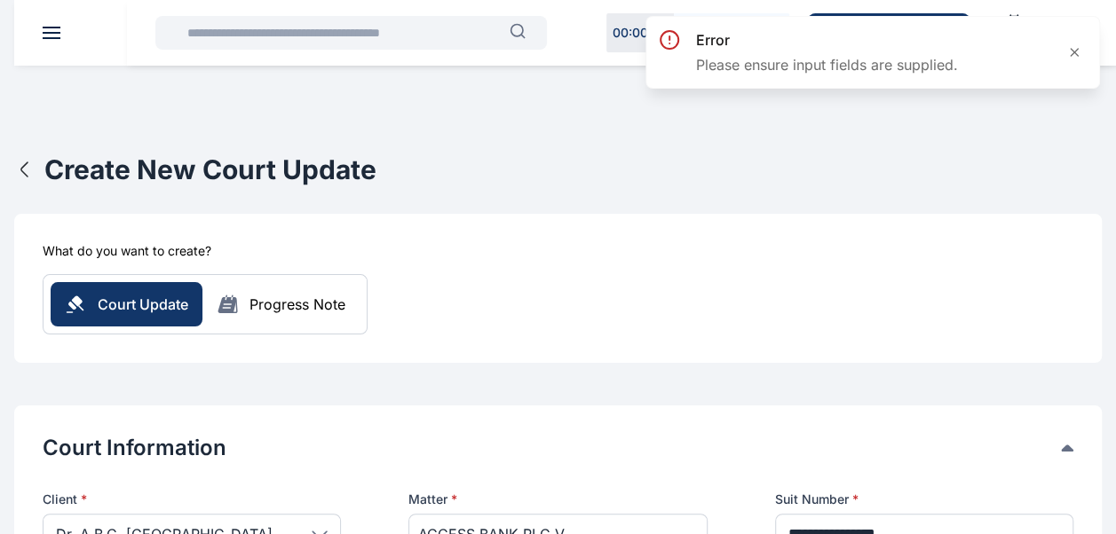  I want to click on p: 00 : 00 : 00, so click(640, 33).